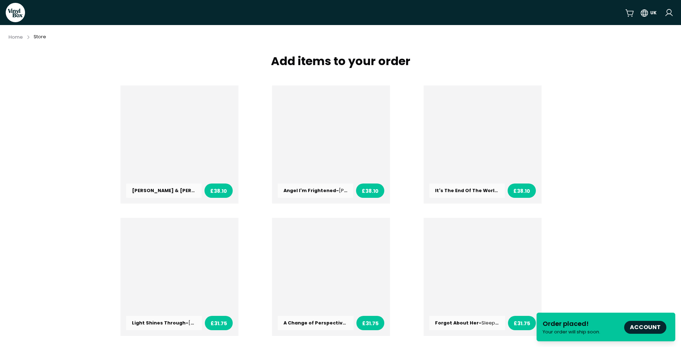  Describe the element at coordinates (571, 323) in the screenshot. I see `div: Order placed!` at that location.